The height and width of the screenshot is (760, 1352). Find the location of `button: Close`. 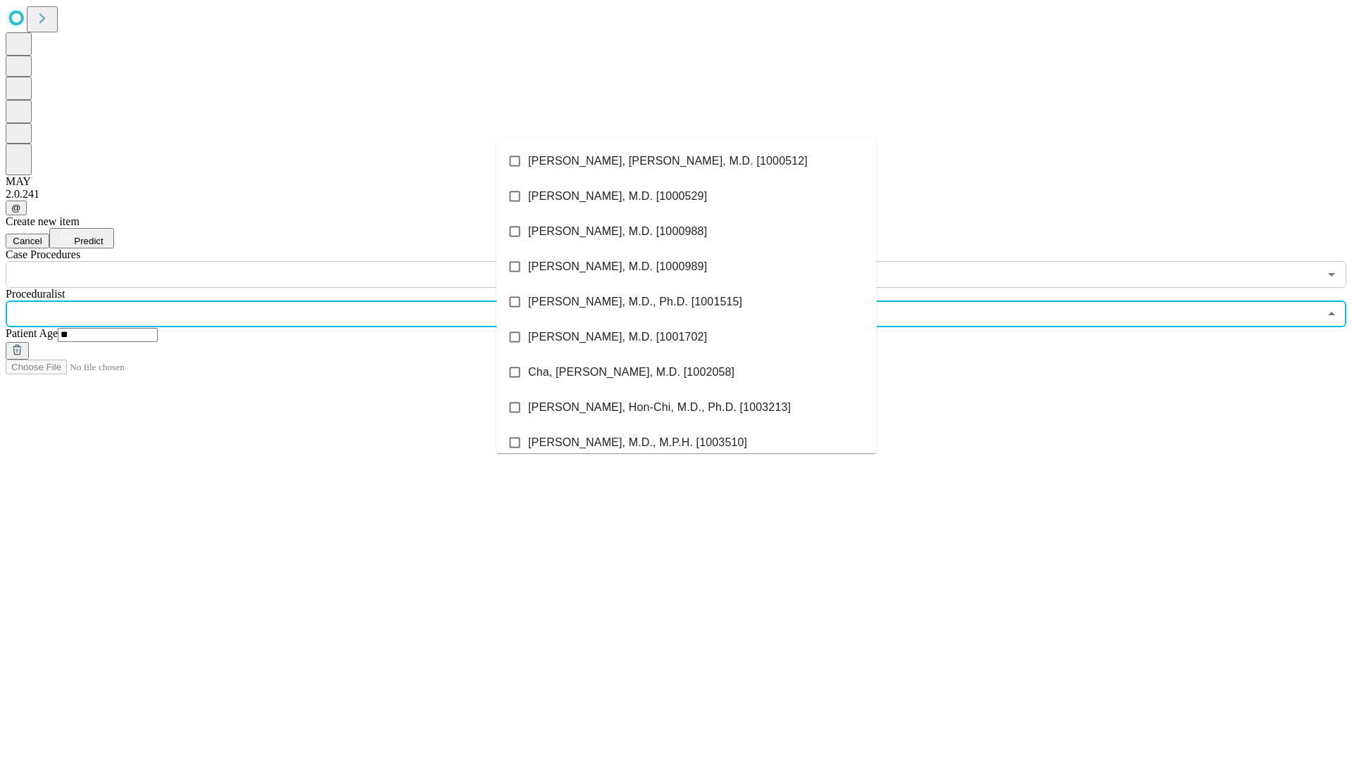

button: Close is located at coordinates (1332, 314).